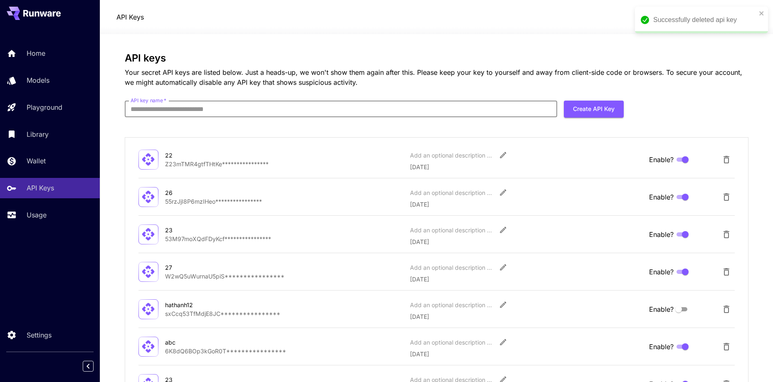 The width and height of the screenshot is (773, 382). I want to click on p: Usage, so click(37, 215).